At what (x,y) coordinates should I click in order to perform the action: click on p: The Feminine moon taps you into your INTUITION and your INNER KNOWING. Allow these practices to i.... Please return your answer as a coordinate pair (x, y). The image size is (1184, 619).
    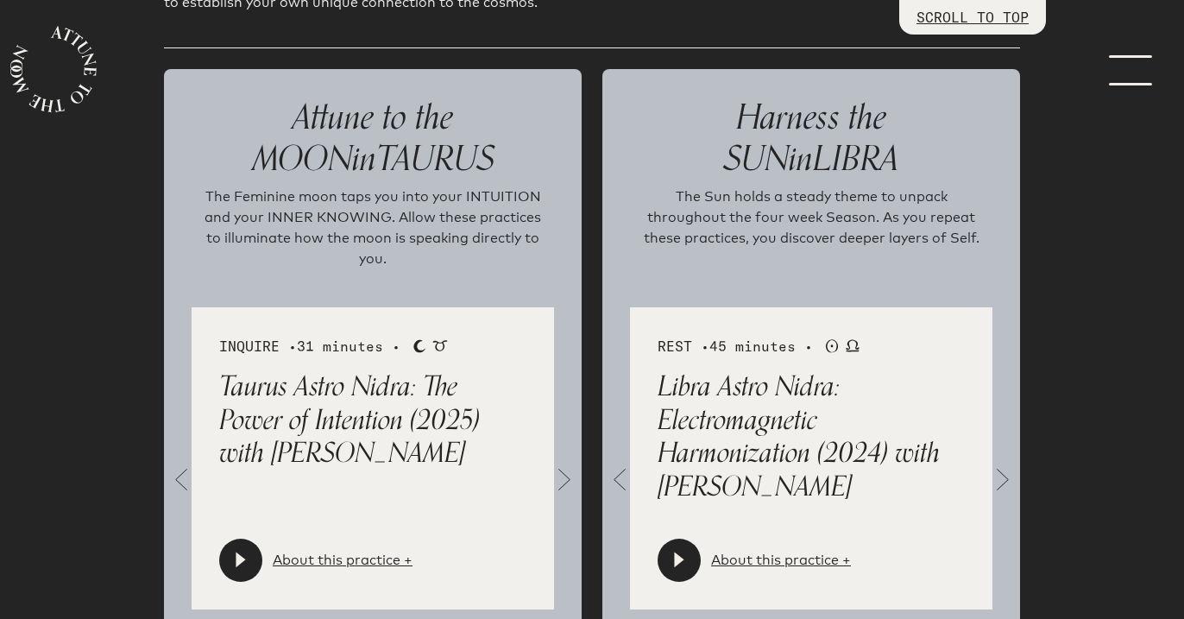
    Looking at the image, I should click on (373, 230).